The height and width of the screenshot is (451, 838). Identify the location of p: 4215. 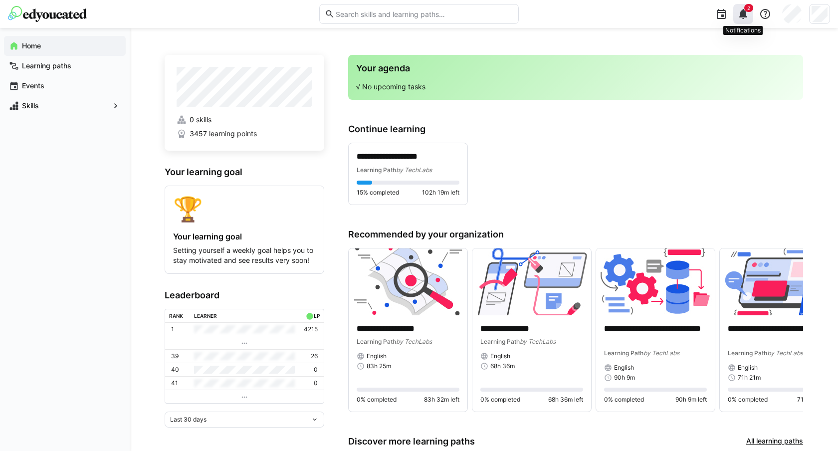
(311, 329).